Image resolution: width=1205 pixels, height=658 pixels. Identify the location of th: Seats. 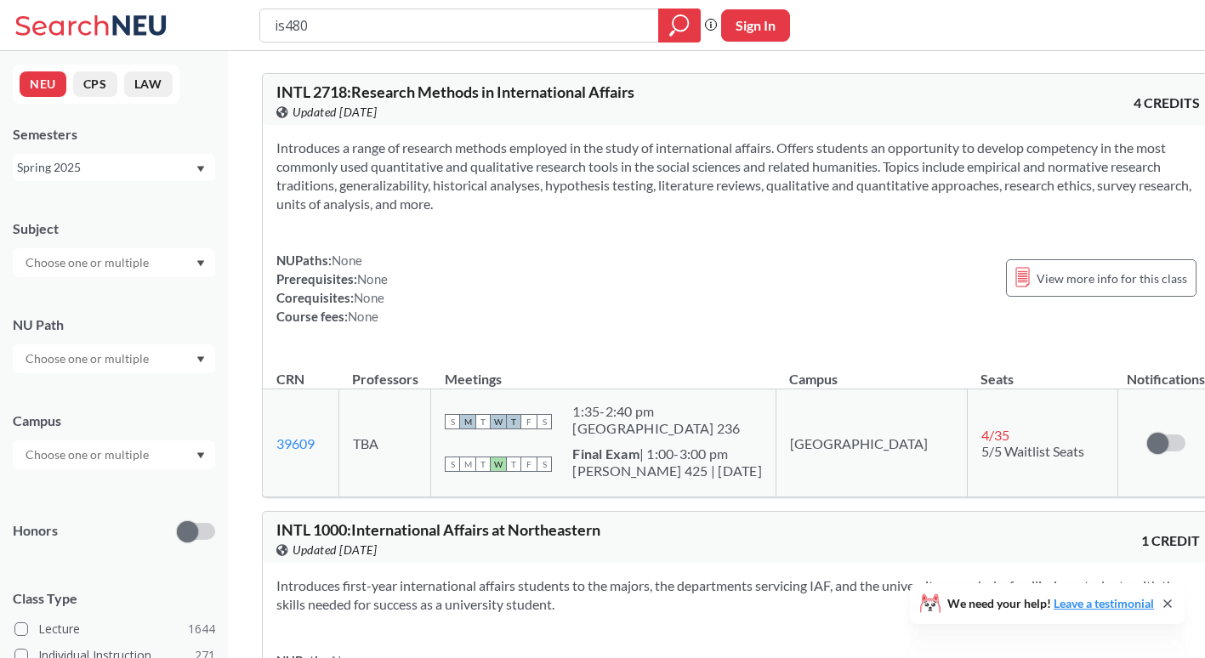
(1043, 371).